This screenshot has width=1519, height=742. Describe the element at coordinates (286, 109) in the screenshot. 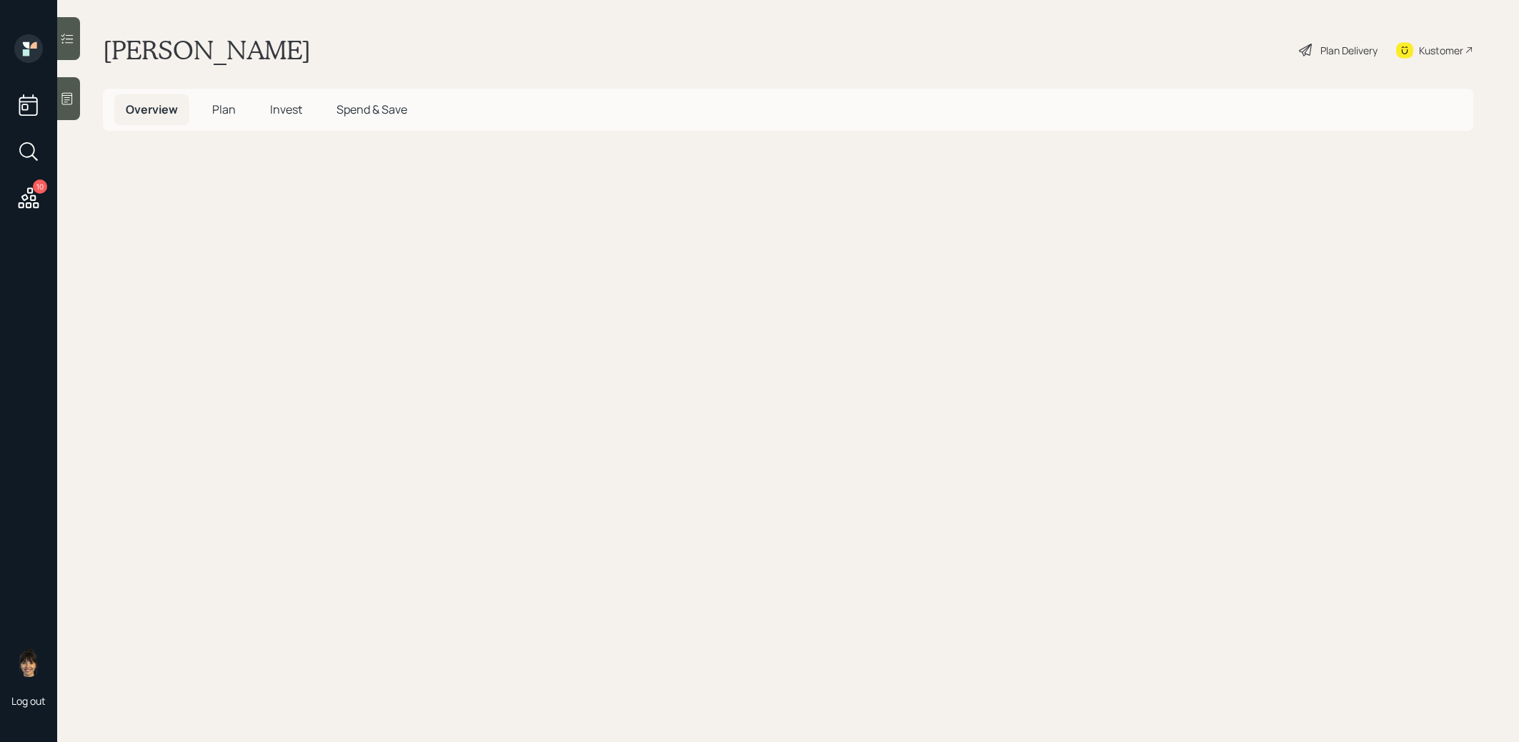

I see `span: Invest` at that location.